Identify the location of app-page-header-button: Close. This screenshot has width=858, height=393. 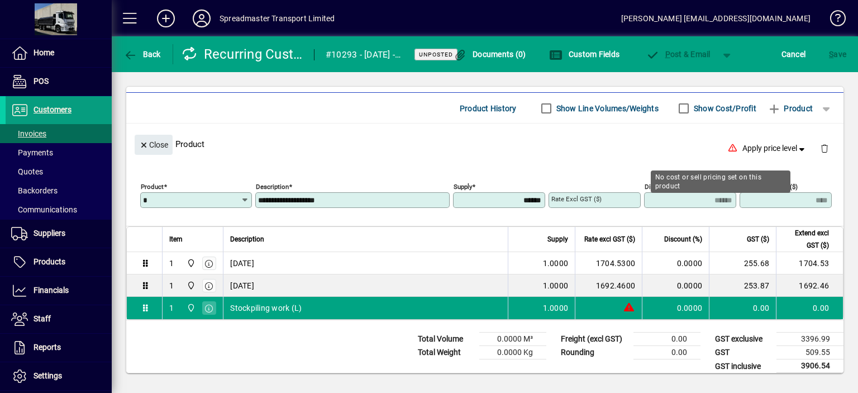
(154, 144).